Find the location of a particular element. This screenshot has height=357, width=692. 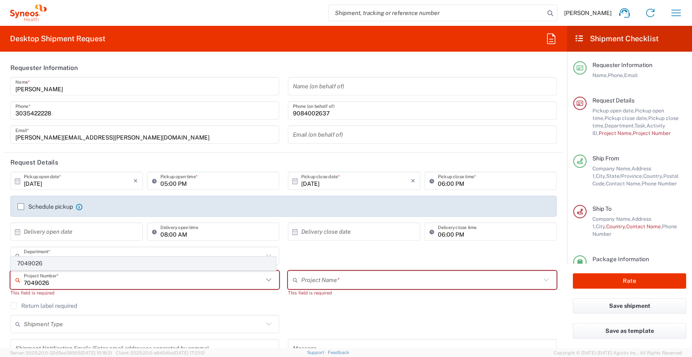

label: Schedule pickup is located at coordinates (45, 207).